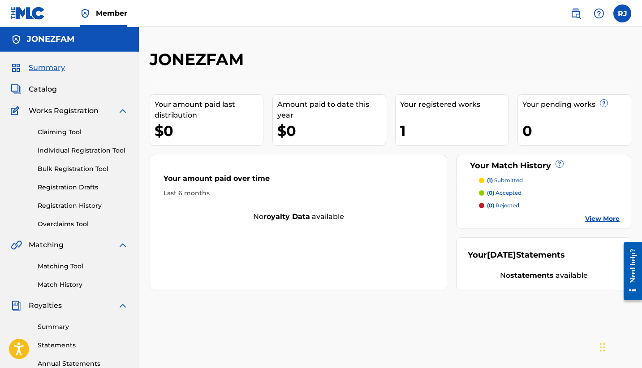  What do you see at coordinates (28, 13) in the screenshot?
I see `img: MLC Logo` at bounding box center [28, 13].